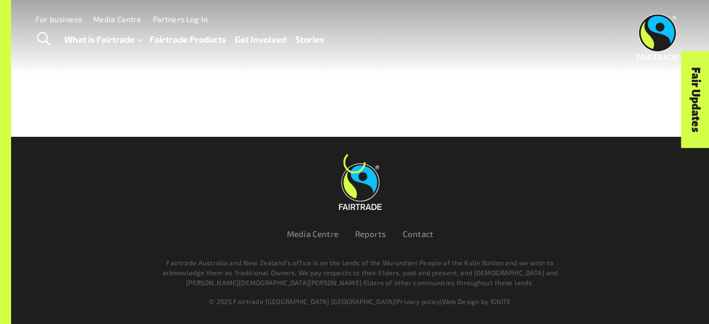 Image resolution: width=709 pixels, height=324 pixels. Describe the element at coordinates (59, 19) in the screenshot. I see `a: For business` at that location.